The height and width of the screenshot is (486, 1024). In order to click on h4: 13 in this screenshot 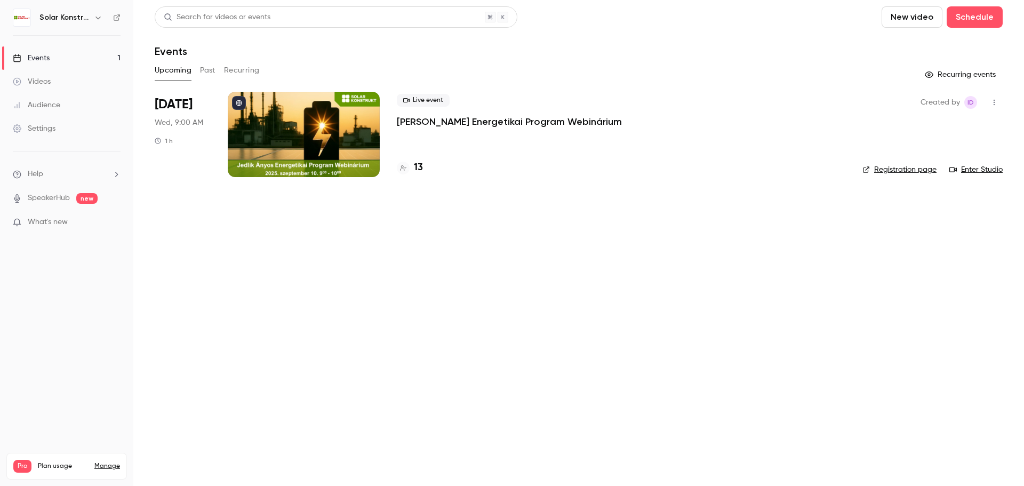, I will do `click(418, 167)`.